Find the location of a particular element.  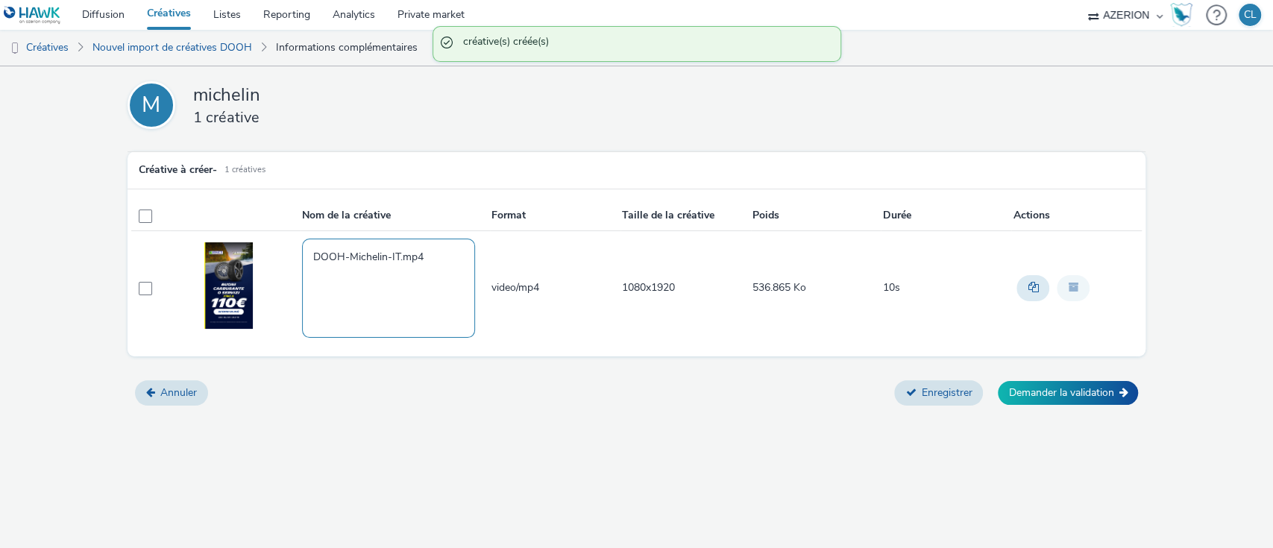

textarea: DOOH-Michelin-IT.mp4 is located at coordinates (389, 288).